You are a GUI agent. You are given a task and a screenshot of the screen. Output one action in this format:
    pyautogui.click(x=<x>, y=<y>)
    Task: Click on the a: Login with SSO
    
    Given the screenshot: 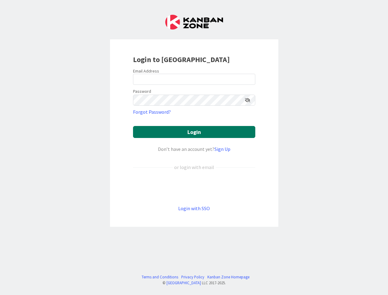 What is the action you would take?
    pyautogui.click(x=194, y=208)
    